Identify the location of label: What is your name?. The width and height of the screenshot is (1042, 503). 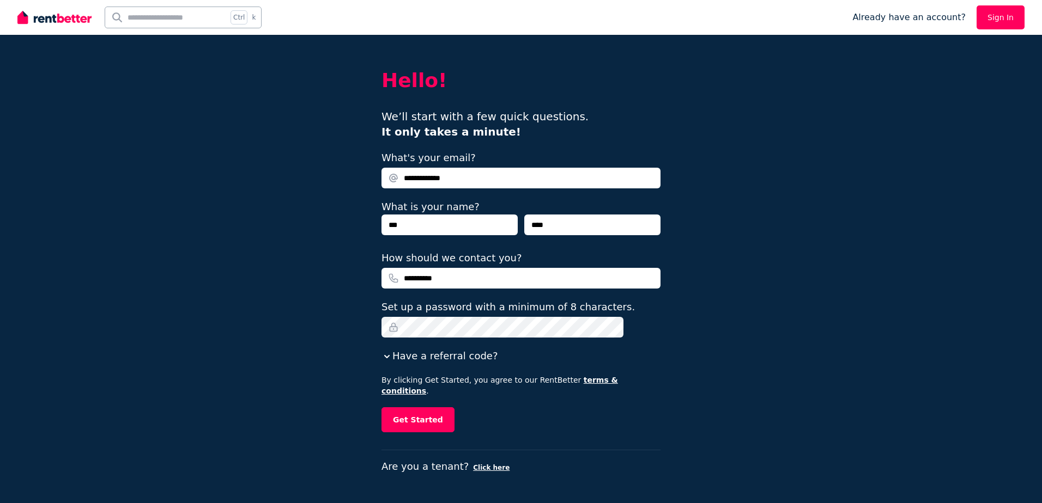
(430, 207).